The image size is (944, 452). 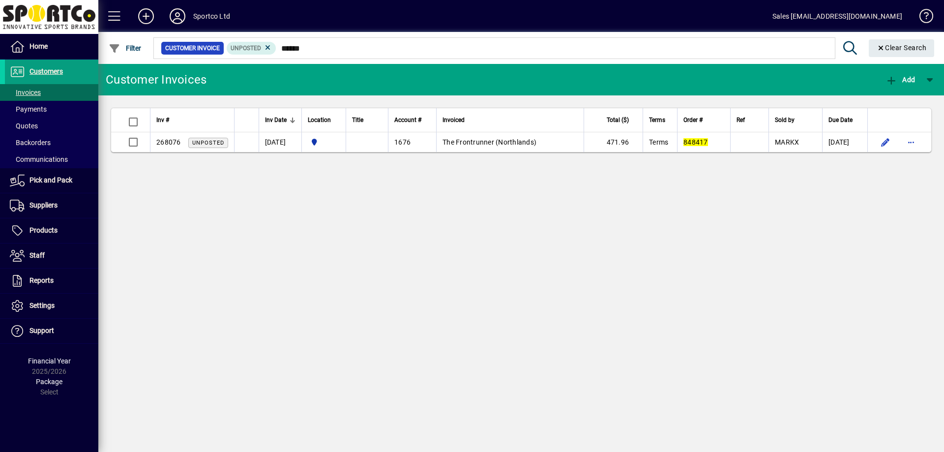 I want to click on span: Sportco Ltd Warehouse, so click(x=323, y=142).